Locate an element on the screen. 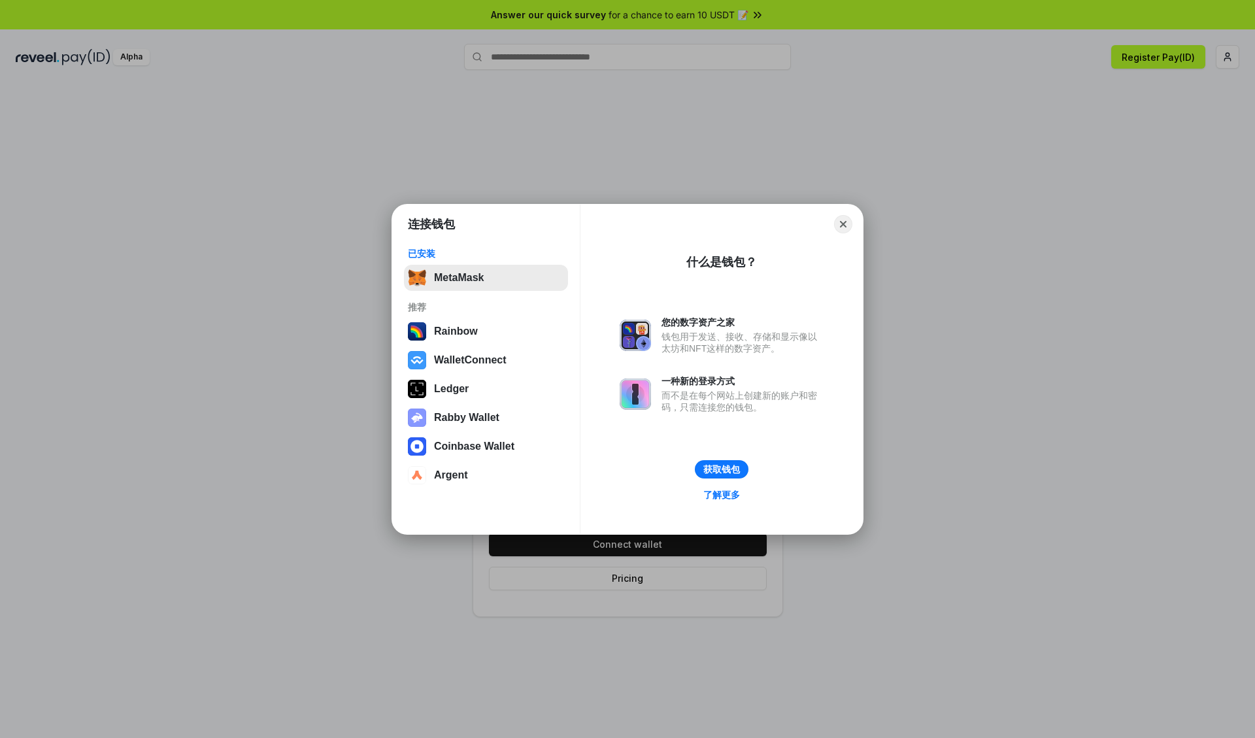  div: Rainbow is located at coordinates (456, 331).